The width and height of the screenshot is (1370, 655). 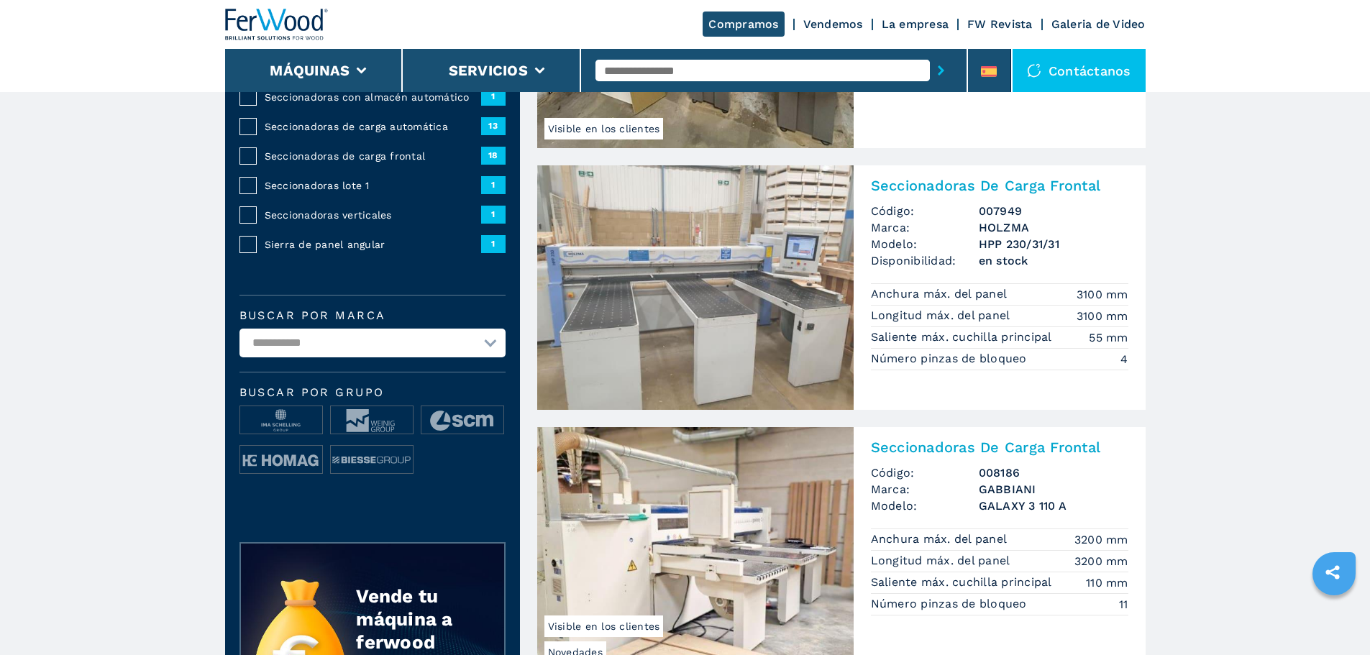 I want to click on span: Seccionadoras lote 1, so click(x=373, y=186).